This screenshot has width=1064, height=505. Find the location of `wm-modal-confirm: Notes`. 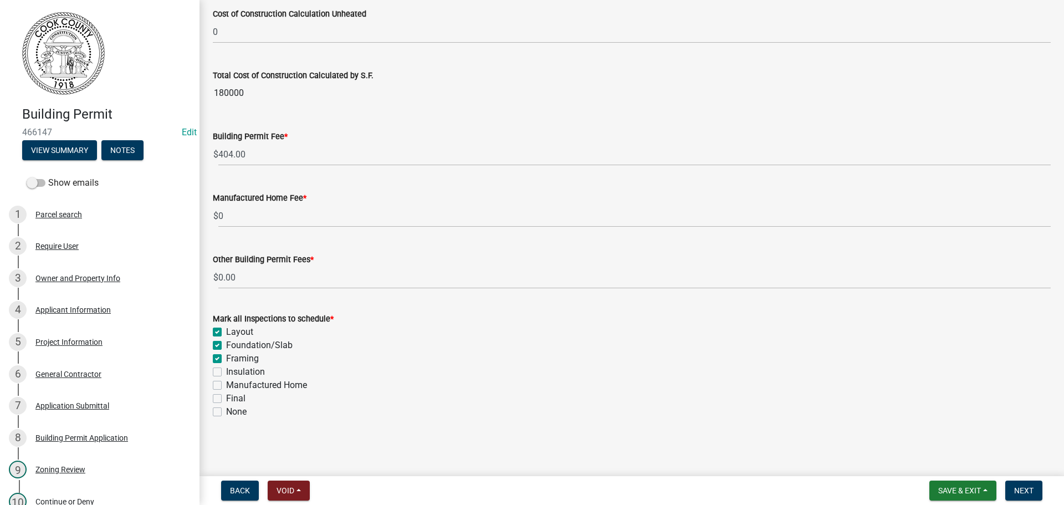

wm-modal-confirm: Notes is located at coordinates (122, 151).